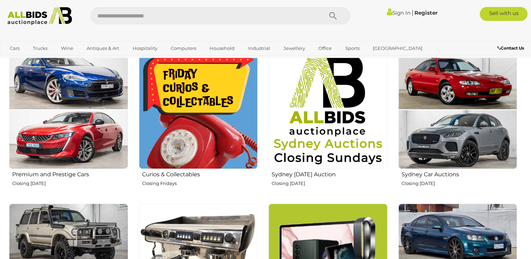 Image resolution: width=531 pixels, height=259 pixels. Describe the element at coordinates (183, 48) in the screenshot. I see `a: Computers` at that location.